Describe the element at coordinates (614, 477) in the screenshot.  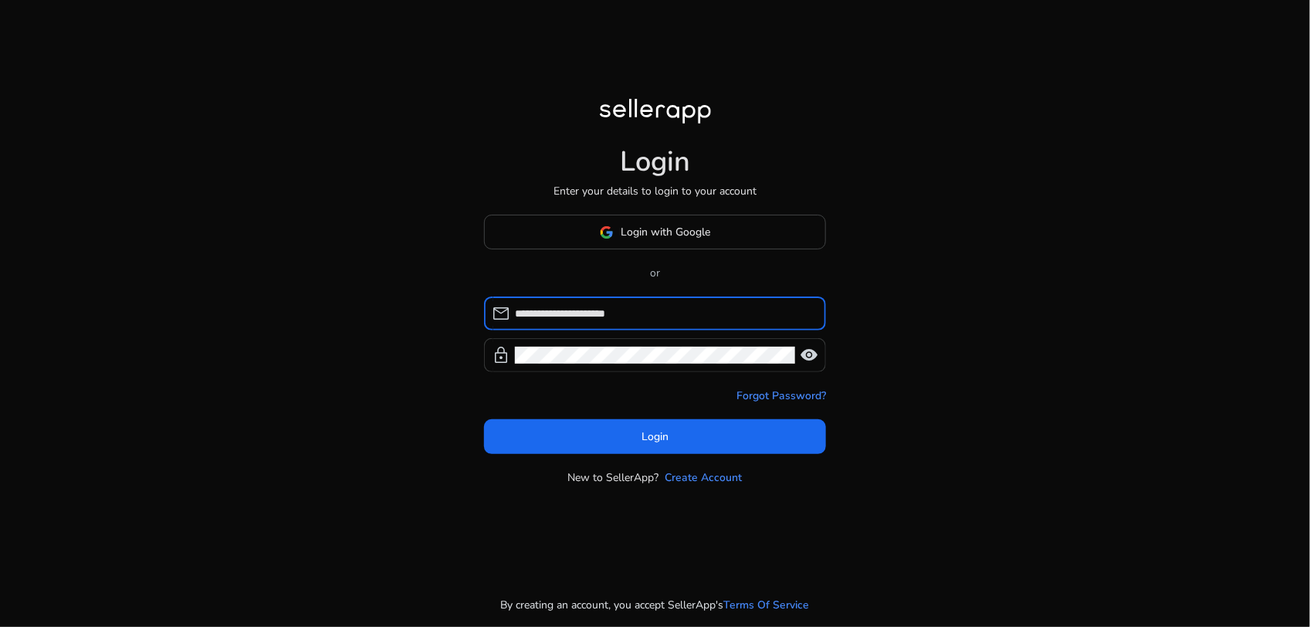
I see `p: New to SellerApp?` at that location.